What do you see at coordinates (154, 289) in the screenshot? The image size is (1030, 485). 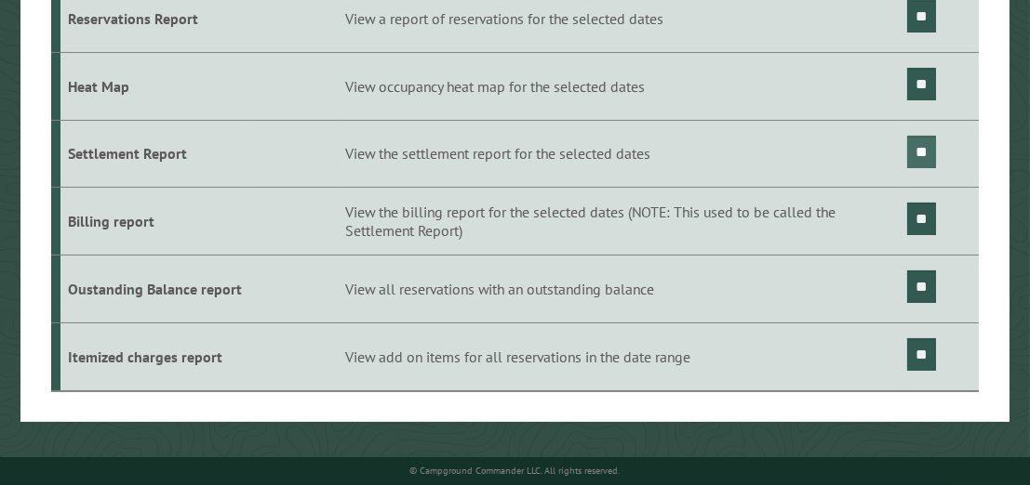 I see `td: Oustanding Balance report` at bounding box center [154, 289].